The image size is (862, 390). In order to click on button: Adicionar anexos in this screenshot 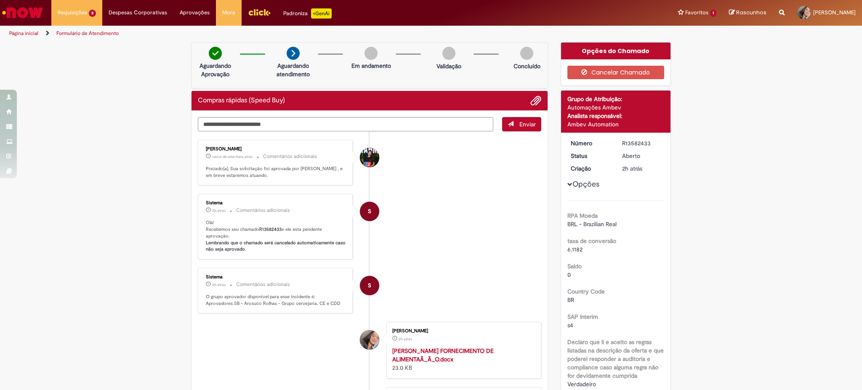, I will do `click(536, 101)`.